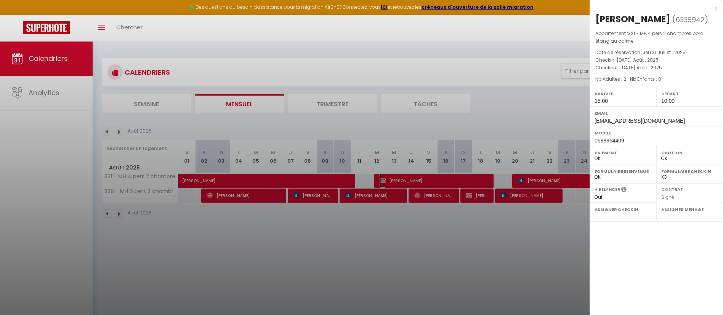 This screenshot has width=723, height=315. Describe the element at coordinates (690, 210) in the screenshot. I see `label: Assigner Menage` at that location.